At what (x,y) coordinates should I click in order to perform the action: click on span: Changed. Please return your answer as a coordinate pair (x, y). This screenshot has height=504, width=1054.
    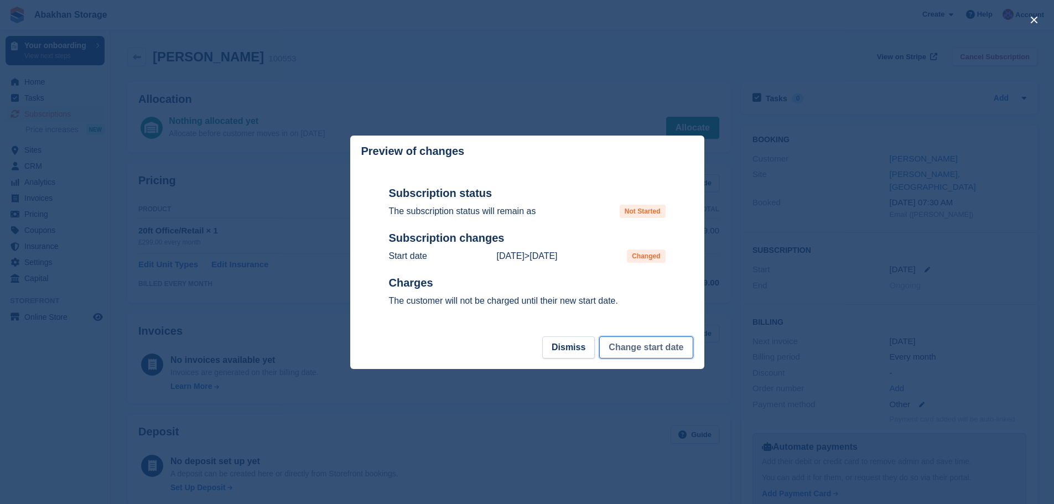
    Looking at the image, I should click on (646, 256).